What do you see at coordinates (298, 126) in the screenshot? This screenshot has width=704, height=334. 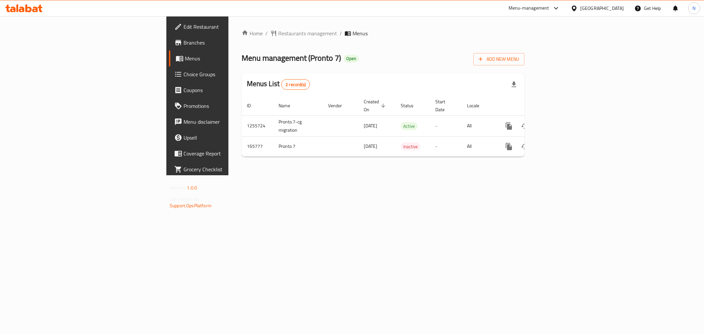 I see `td: Pronto 7-cg migration` at bounding box center [298, 126].